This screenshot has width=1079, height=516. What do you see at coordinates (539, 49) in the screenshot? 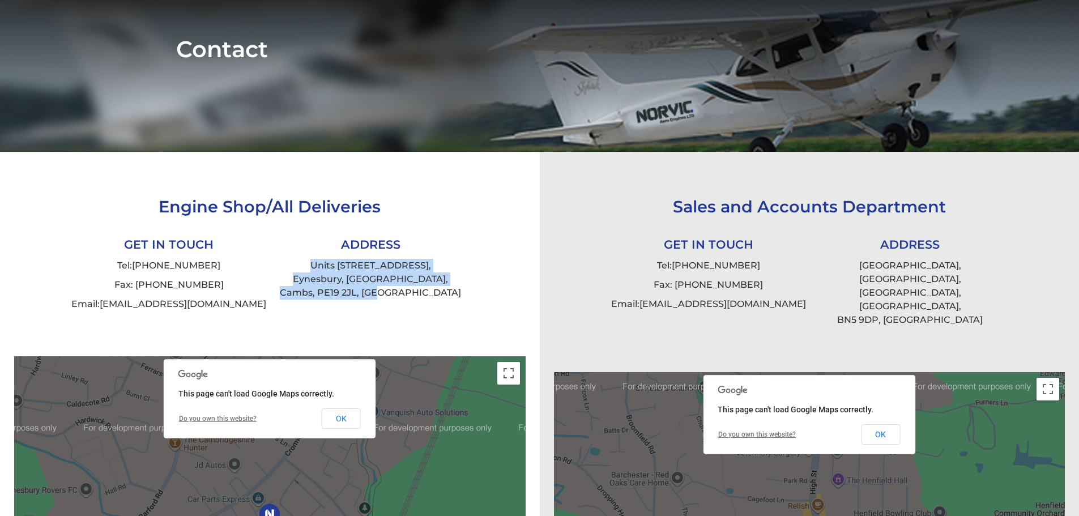
I see `h1: Contact` at bounding box center [539, 49].